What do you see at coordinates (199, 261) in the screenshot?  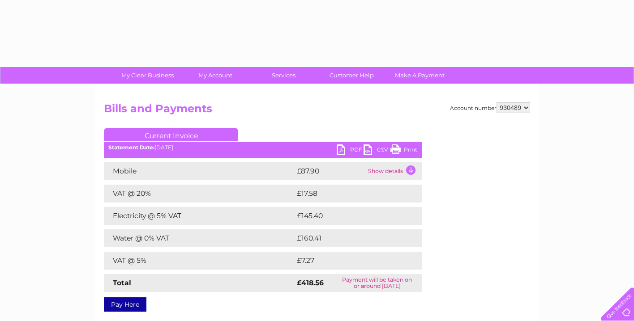 I see `td: VAT @ 5%` at bounding box center [199, 261].